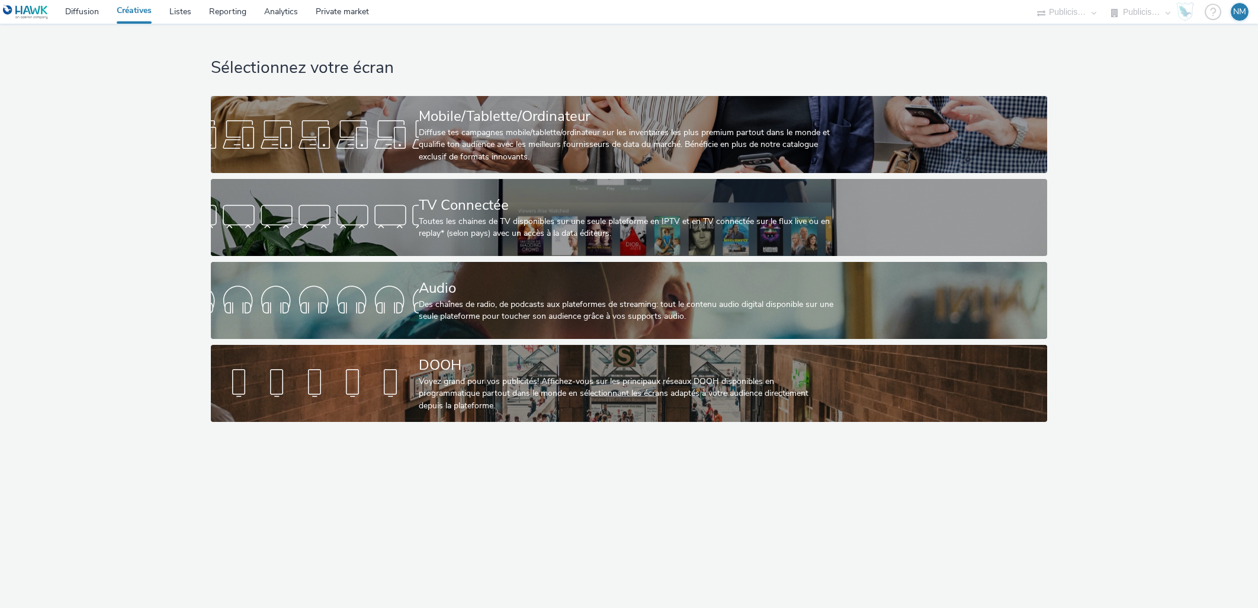 This screenshot has width=1258, height=608. Describe the element at coordinates (627, 365) in the screenshot. I see `div: DOOH` at that location.